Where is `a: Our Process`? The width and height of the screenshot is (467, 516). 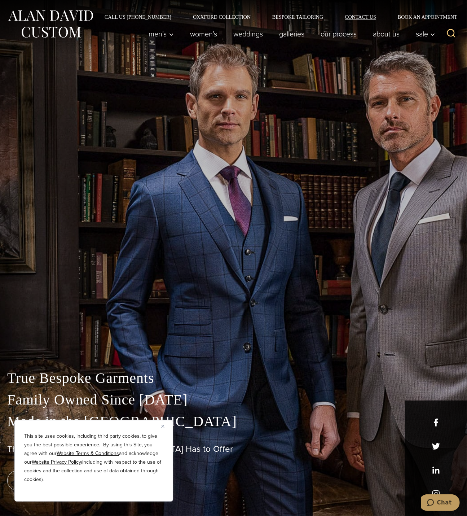 a: Our Process is located at coordinates (339, 34).